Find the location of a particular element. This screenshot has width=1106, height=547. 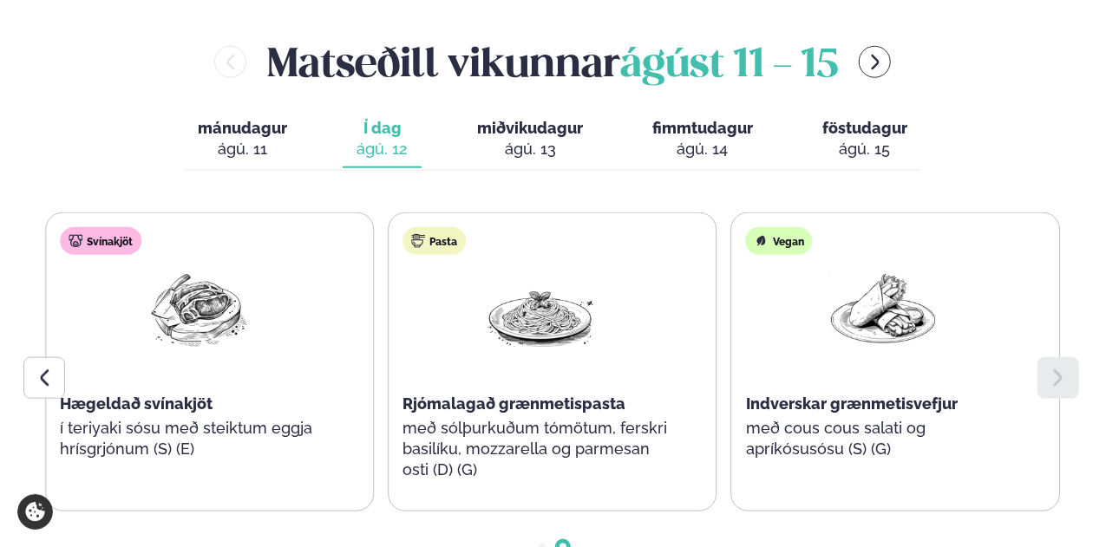

div: ágú. 11 is located at coordinates (242, 149).